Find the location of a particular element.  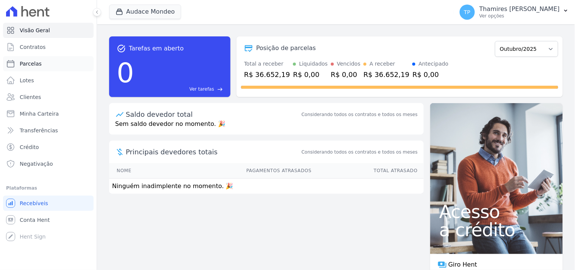

div: Considerando todos os contratos e todos os meses is located at coordinates (360, 114).